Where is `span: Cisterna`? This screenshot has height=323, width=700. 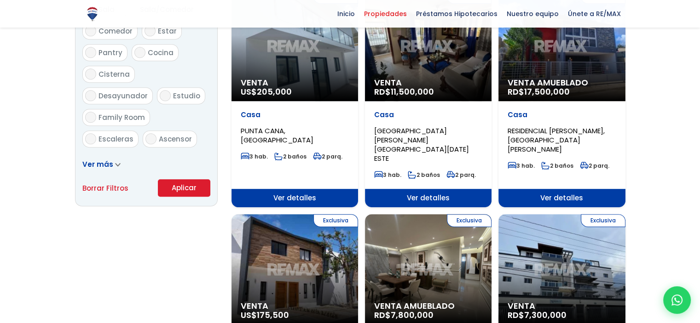
span: Cisterna is located at coordinates (114, 74).